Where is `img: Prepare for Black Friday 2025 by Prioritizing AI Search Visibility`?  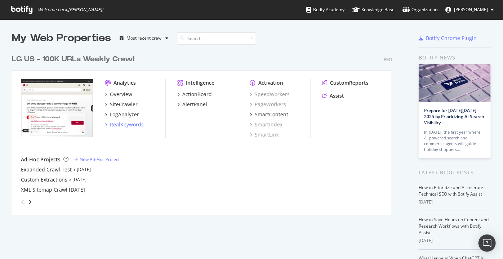 img: Prepare for Black Friday 2025 by Prioritizing AI Search Visibility is located at coordinates (455, 83).